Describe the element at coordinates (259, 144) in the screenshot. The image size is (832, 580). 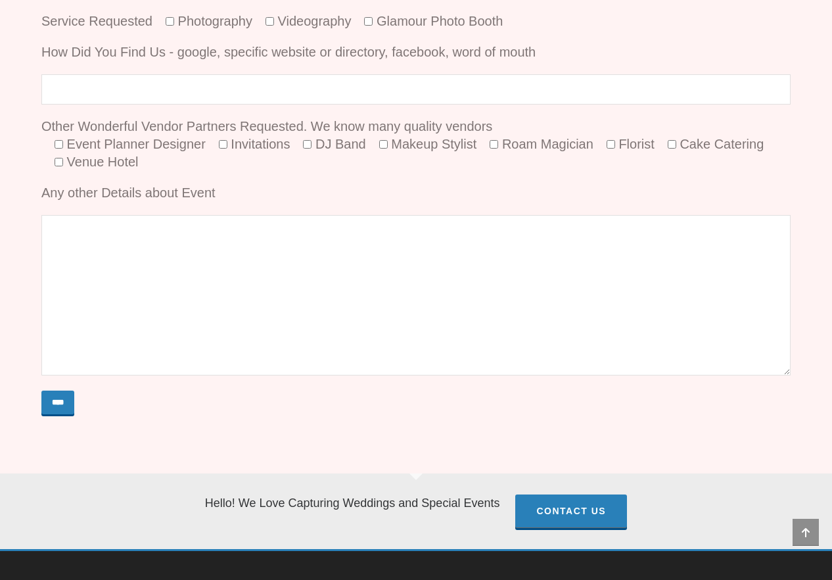
I see `span: Invitations` at that location.